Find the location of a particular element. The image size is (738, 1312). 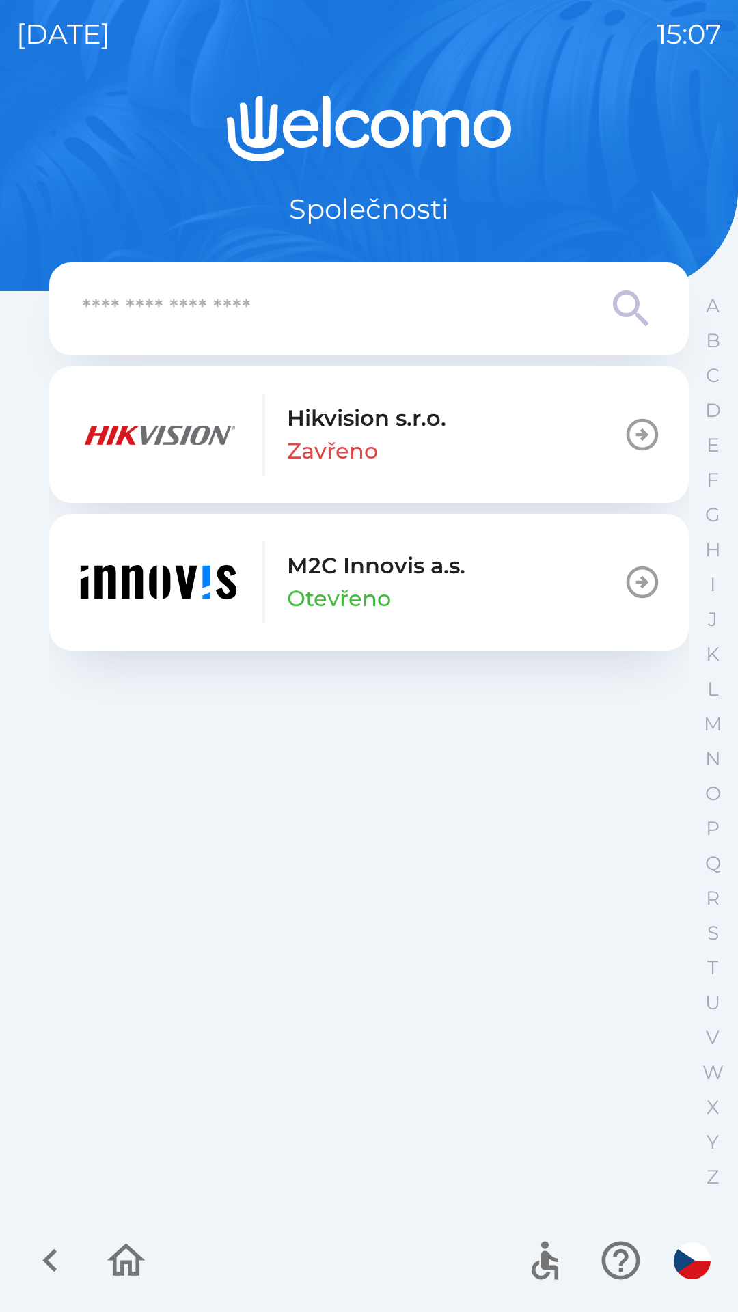

img: cs flag is located at coordinates (692, 1261).